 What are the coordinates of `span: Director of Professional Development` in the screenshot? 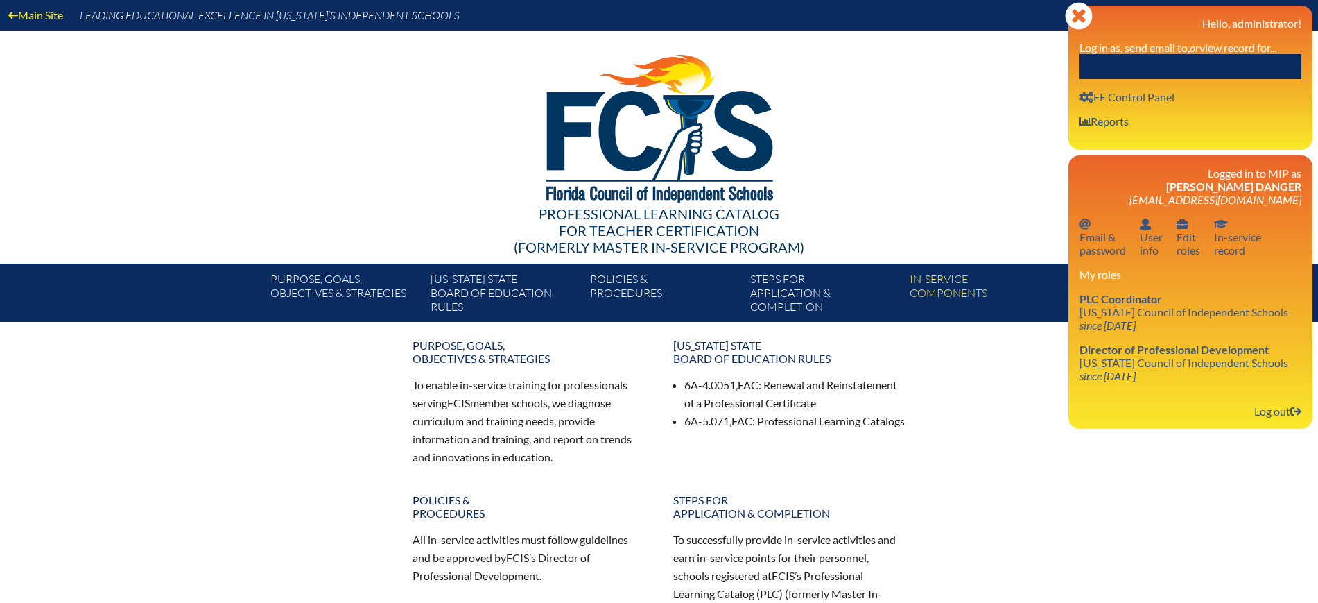 It's located at (1174, 349).